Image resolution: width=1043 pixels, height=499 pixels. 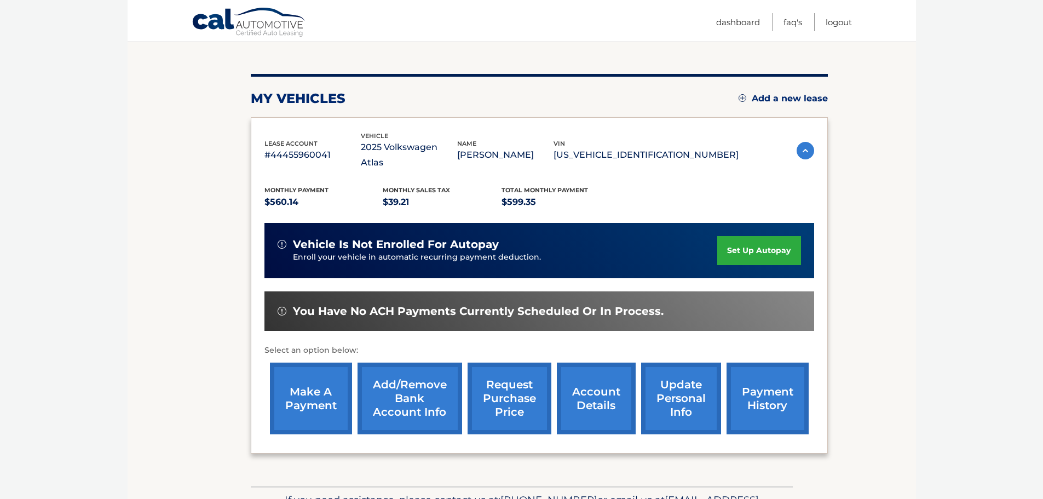 What do you see at coordinates (409, 155) in the screenshot?
I see `p: 2025 Volkswagen Atlas` at bounding box center [409, 155].